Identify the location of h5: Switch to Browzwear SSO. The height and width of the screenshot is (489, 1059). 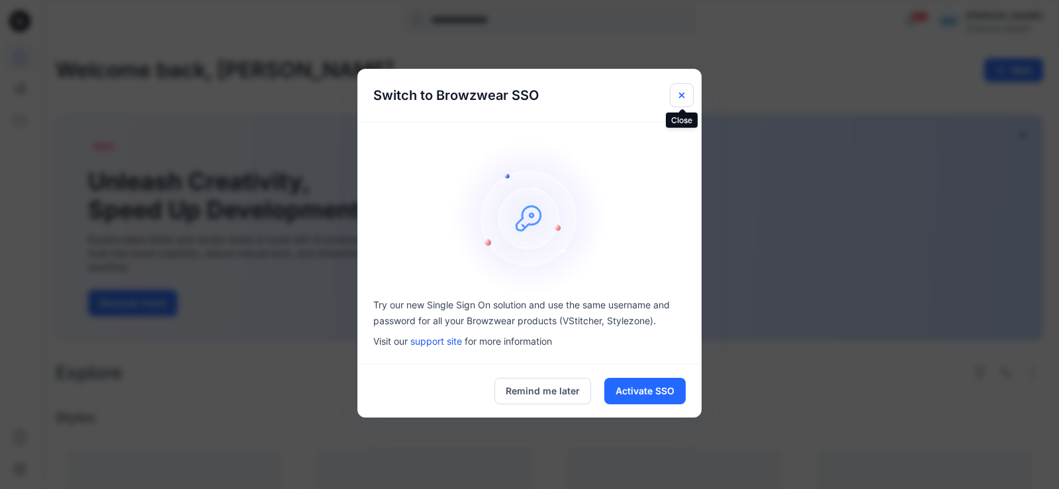
(456, 95).